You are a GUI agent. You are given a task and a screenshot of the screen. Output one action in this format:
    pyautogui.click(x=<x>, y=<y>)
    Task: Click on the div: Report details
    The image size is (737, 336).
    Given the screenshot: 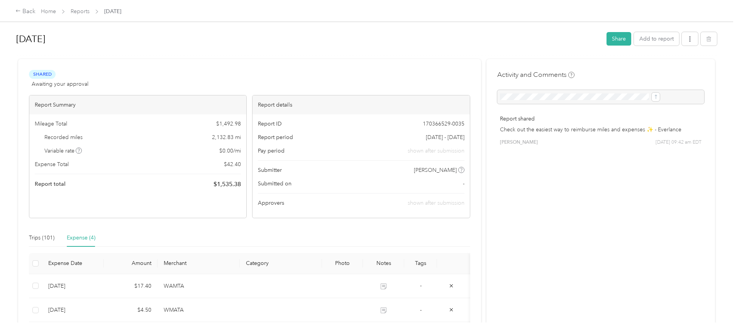 What is the action you would take?
    pyautogui.click(x=361, y=105)
    